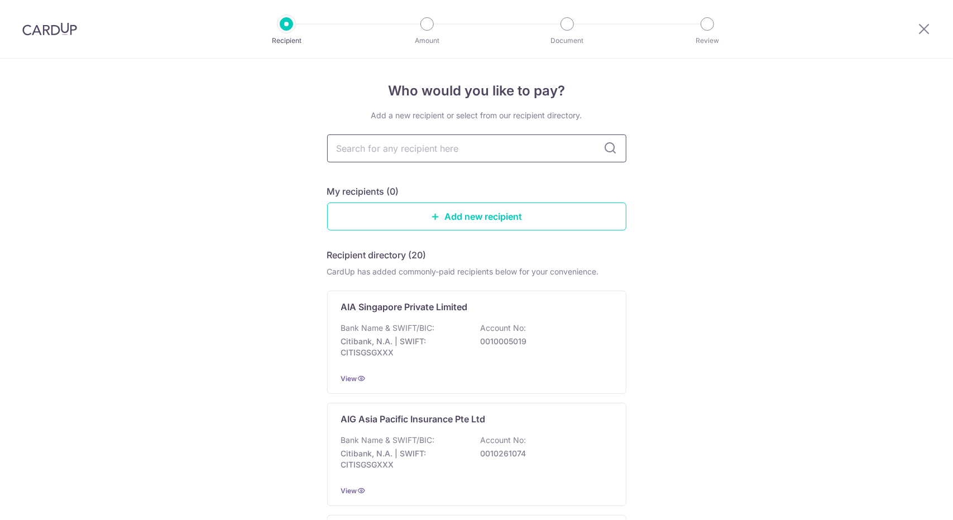 The image size is (953, 520). What do you see at coordinates (477, 272) in the screenshot?
I see `div: CardUp has added commonly-paid recipients below for your convenience.` at bounding box center [477, 272].